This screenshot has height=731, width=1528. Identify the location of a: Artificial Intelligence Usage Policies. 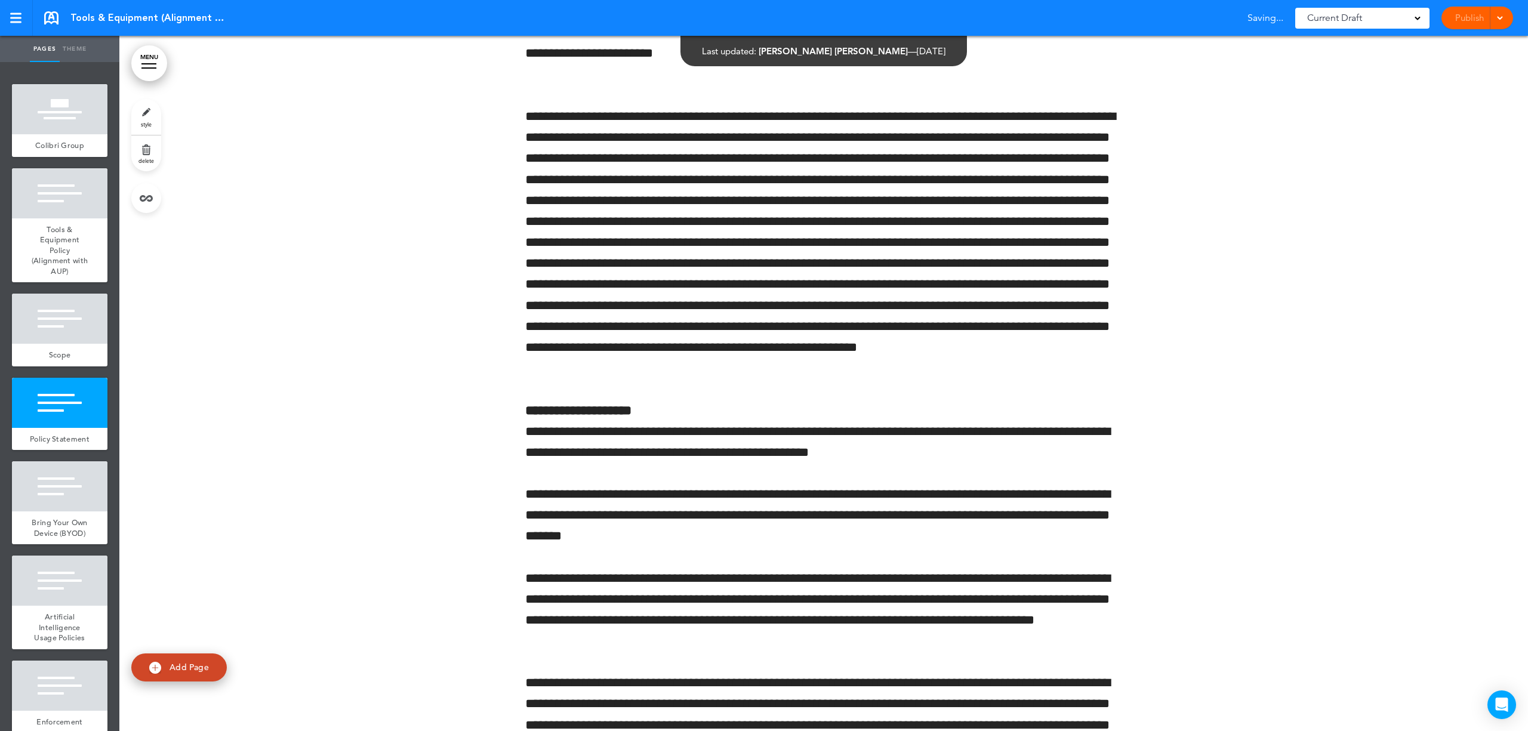
(60, 627).